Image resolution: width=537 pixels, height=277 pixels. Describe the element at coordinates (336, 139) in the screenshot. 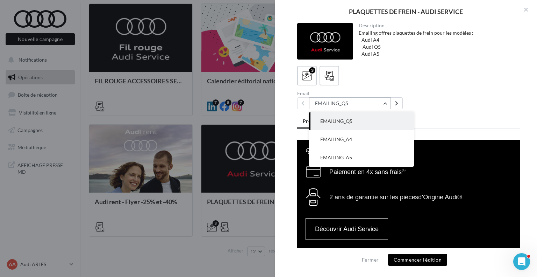

I see `span: EMAILING_A4` at that location.